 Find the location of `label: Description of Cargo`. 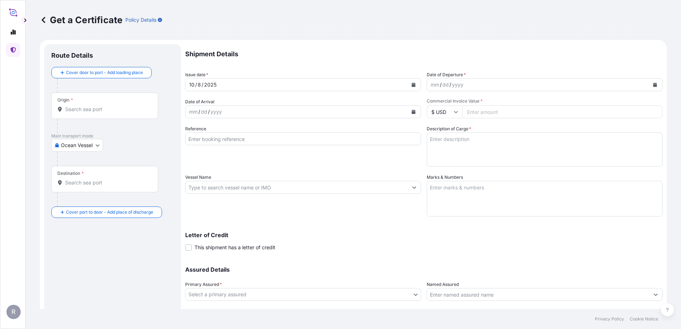

label: Description of Cargo is located at coordinates (449, 129).